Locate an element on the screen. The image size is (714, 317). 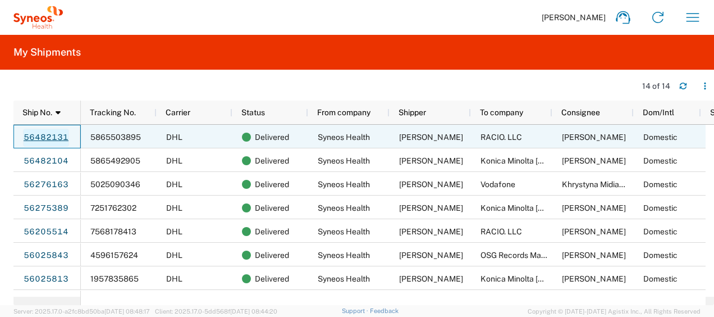
a: 56276163 is located at coordinates (46, 185).